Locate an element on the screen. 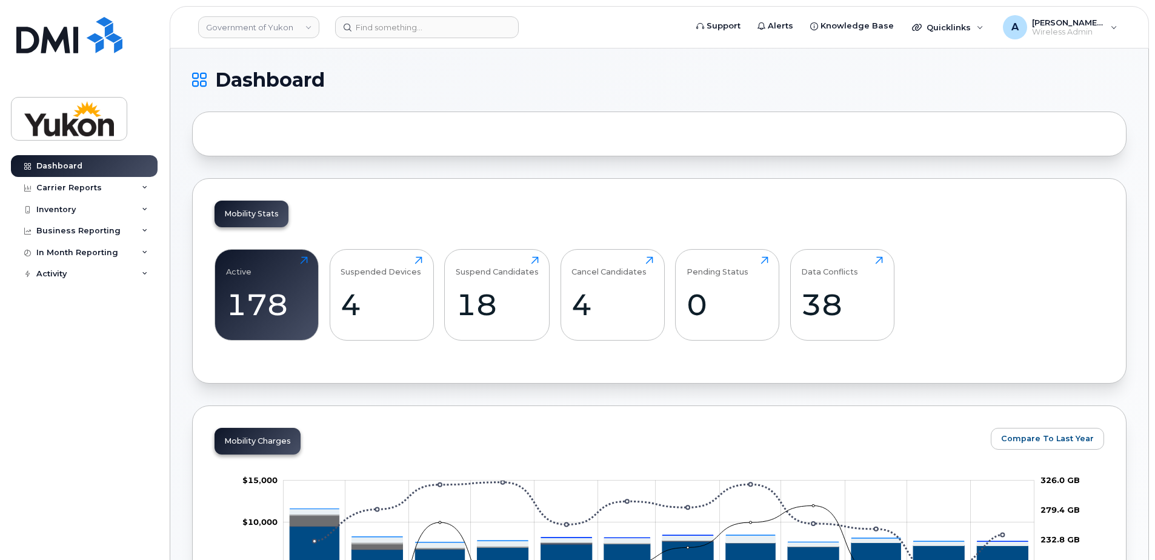  span: Compare To Last Year is located at coordinates (1047, 438).